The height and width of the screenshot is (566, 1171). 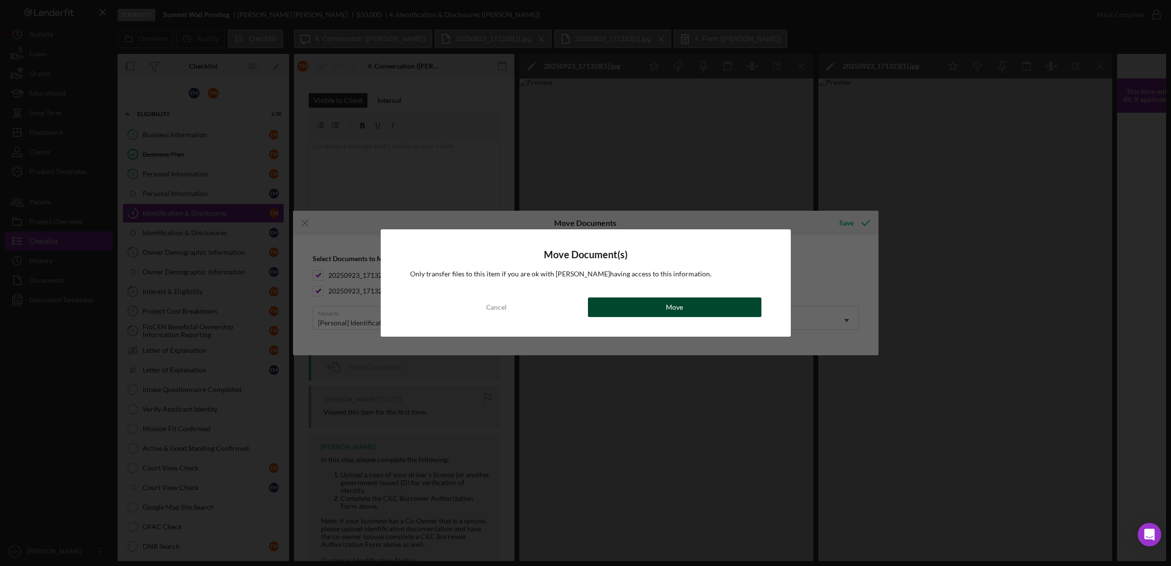 What do you see at coordinates (585, 254) in the screenshot?
I see `h4: Move Document(s)` at bounding box center [585, 254].